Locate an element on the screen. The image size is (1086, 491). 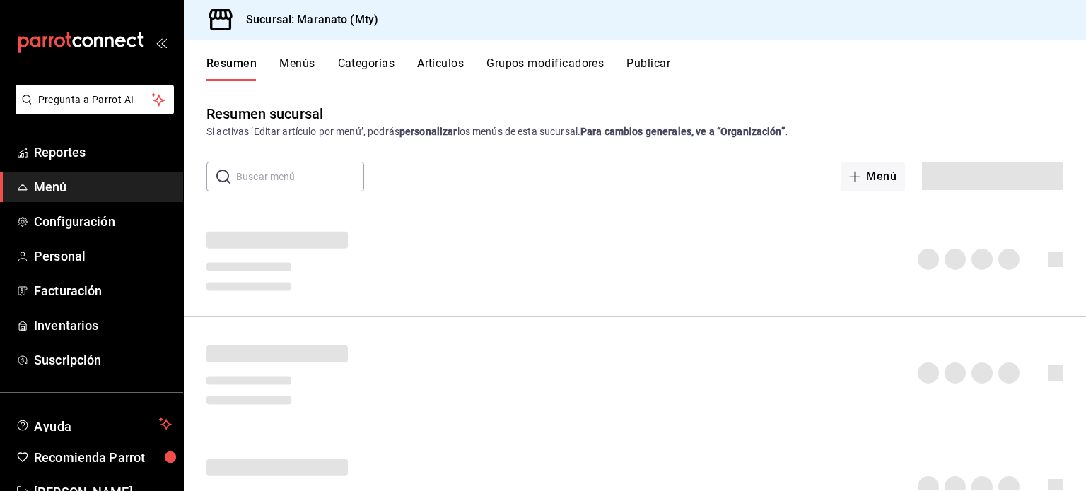
span: Inventarios is located at coordinates (102, 325).